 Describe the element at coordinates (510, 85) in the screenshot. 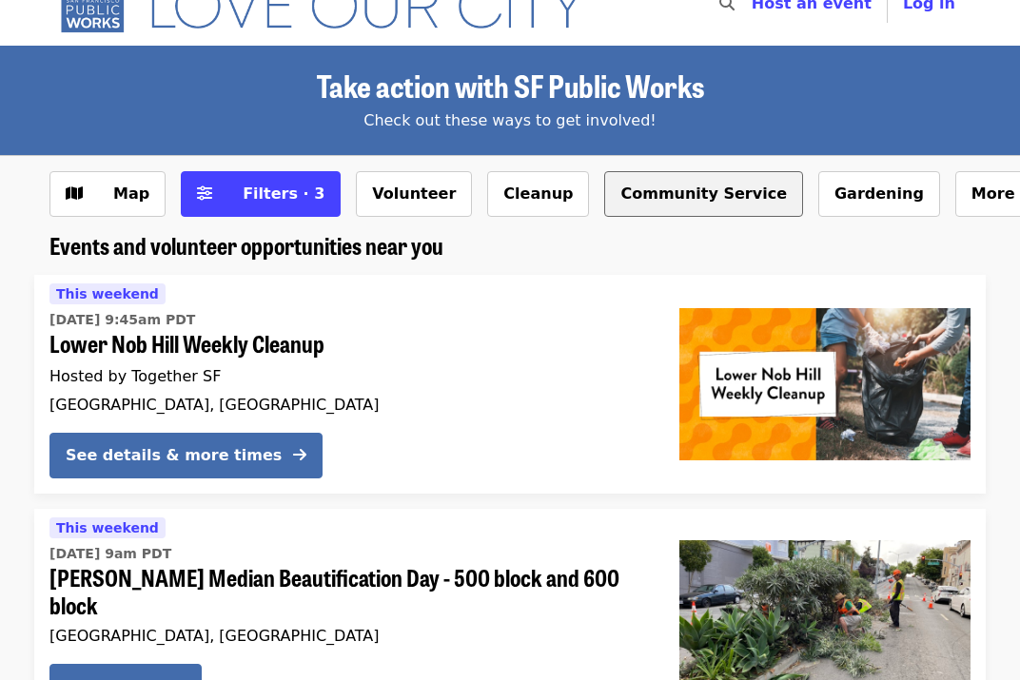

I see `span: Take action with SF Public Works` at that location.